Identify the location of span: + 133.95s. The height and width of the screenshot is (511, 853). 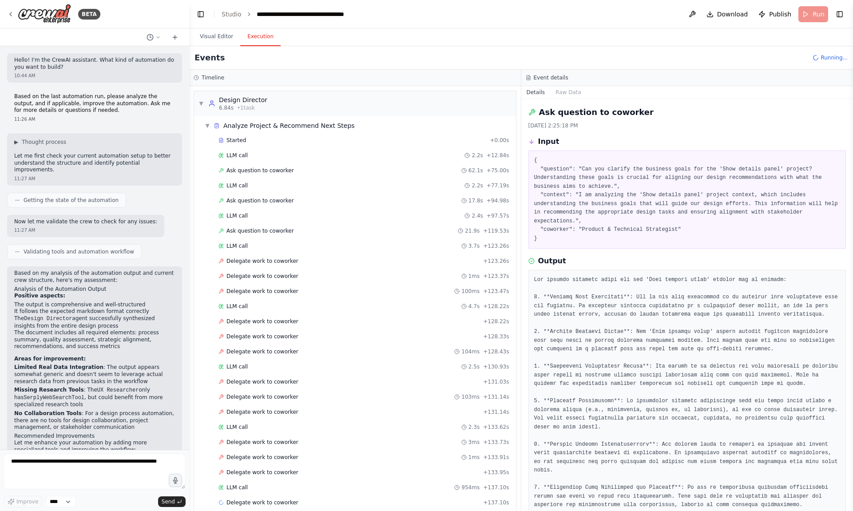
(496, 473).